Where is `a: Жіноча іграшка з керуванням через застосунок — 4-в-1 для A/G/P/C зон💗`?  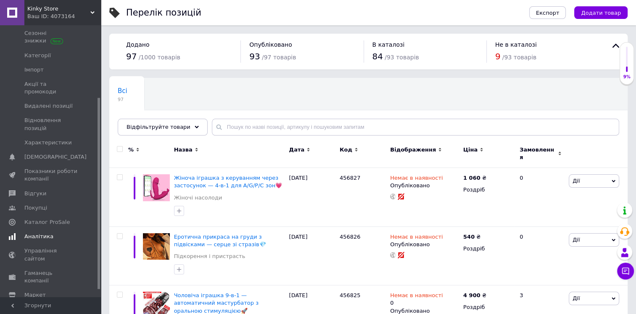
a: Жіноча іграшка з керуванням через застосунок — 4-в-1 для A/G/P/C зон💗 is located at coordinates (228, 181).